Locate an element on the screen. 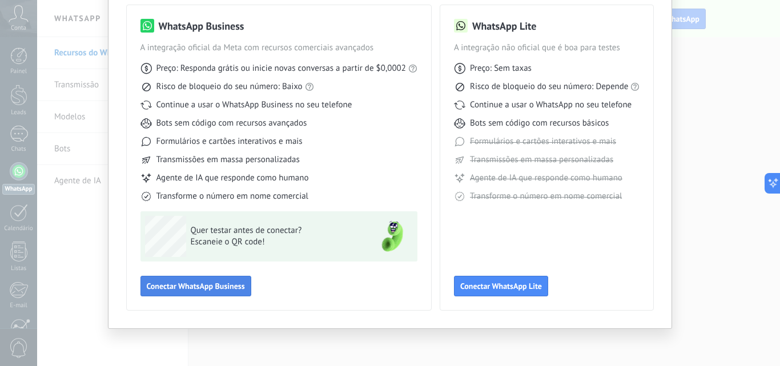 This screenshot has width=780, height=366. span: Escaneie o QR code! is located at coordinates (274, 242).